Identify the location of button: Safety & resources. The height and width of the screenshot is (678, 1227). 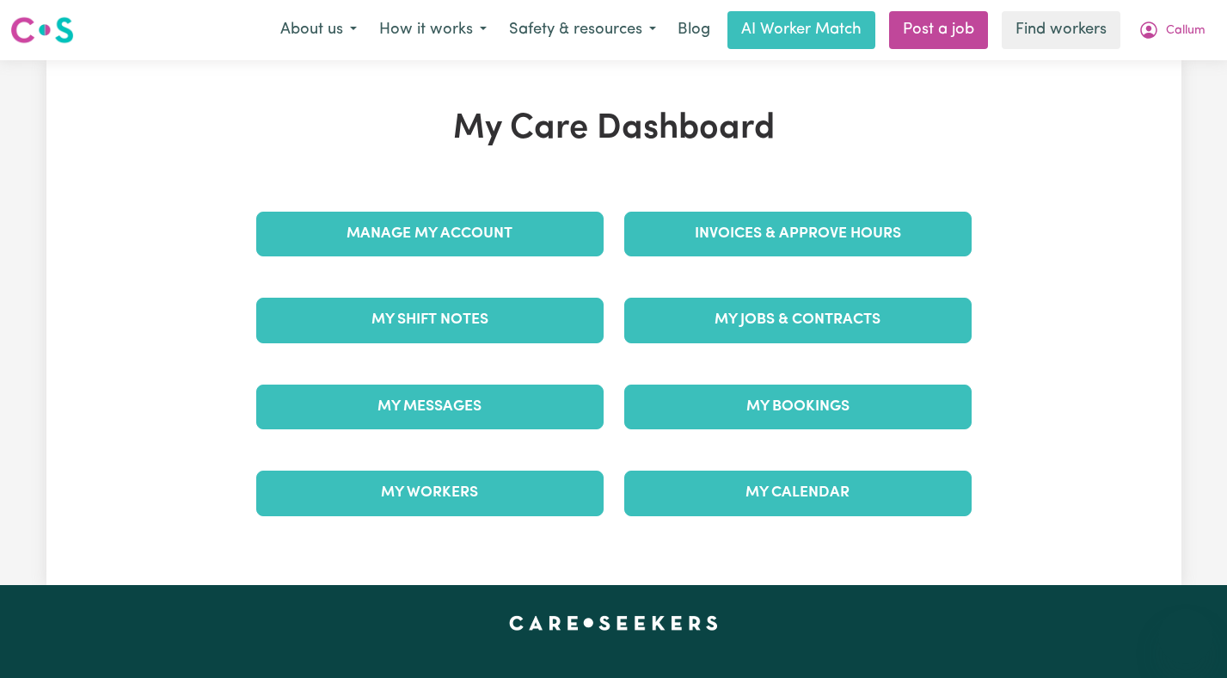
(582, 30).